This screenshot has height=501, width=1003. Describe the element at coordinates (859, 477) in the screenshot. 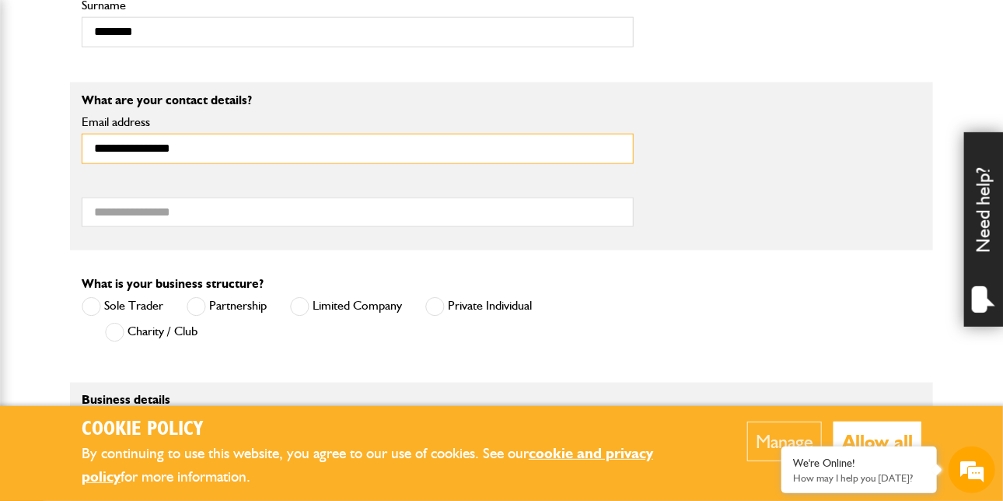

I see `p: How may I help you today?` at that location.